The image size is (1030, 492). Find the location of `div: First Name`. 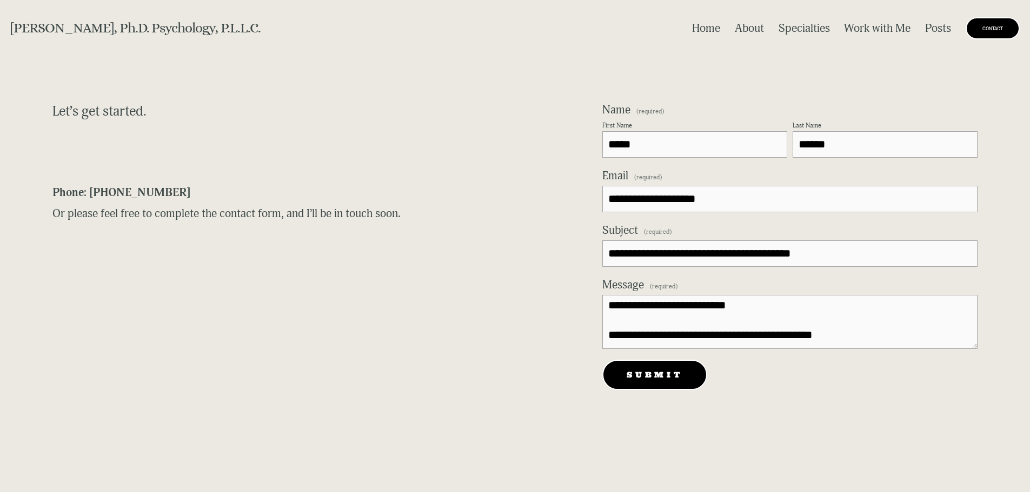

div: First Name is located at coordinates (694, 126).